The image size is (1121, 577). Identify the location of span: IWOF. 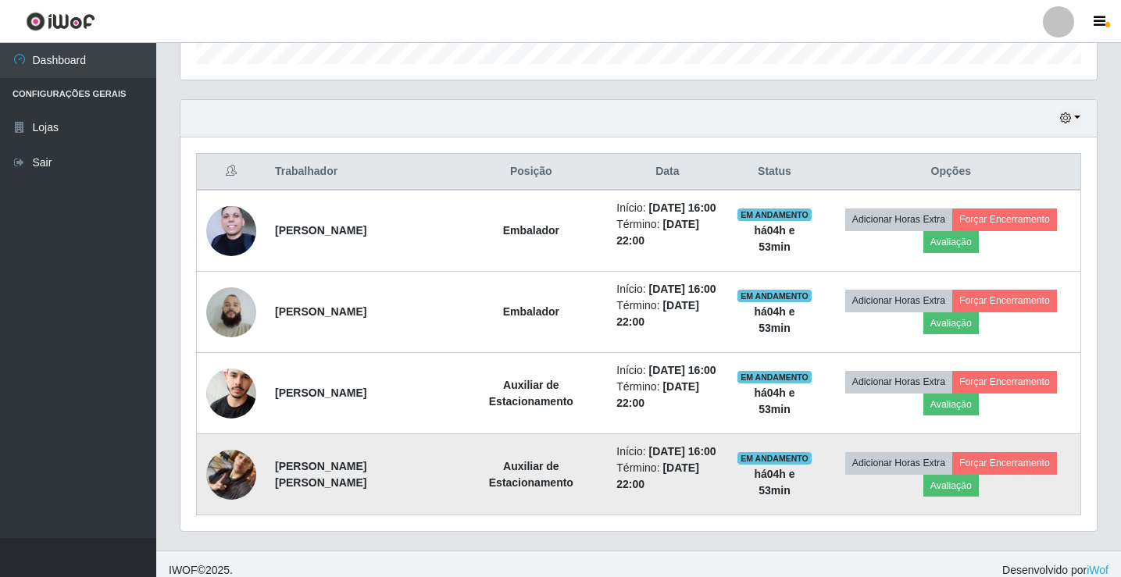
(183, 570).